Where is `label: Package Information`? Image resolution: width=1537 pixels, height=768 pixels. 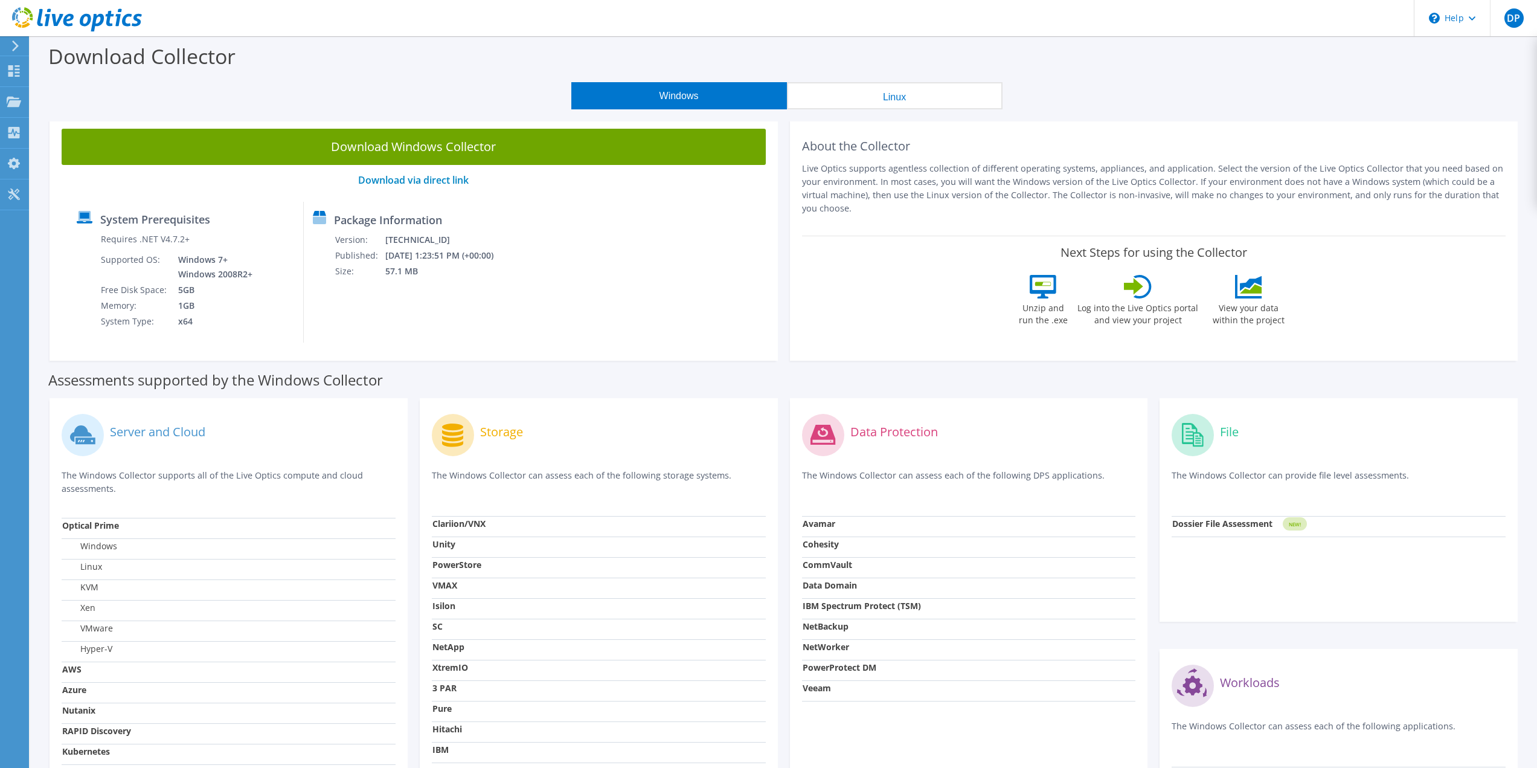
label: Package Information is located at coordinates (388, 220).